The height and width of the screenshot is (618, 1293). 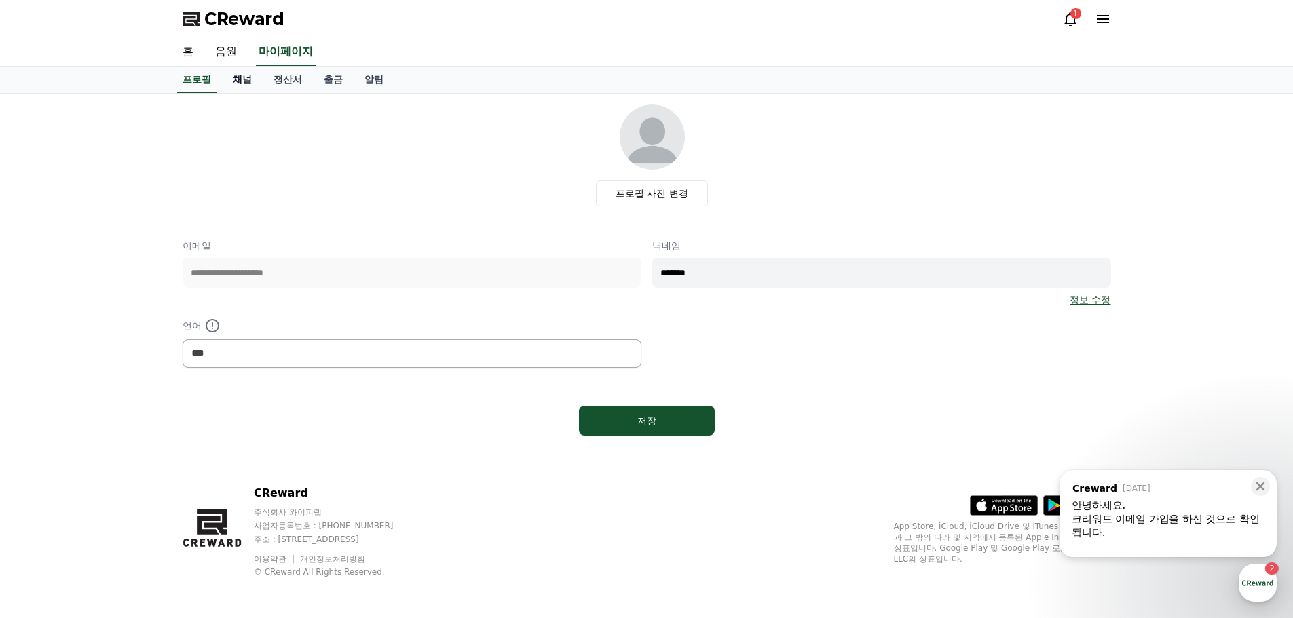 I want to click on span: CReward, so click(x=244, y=19).